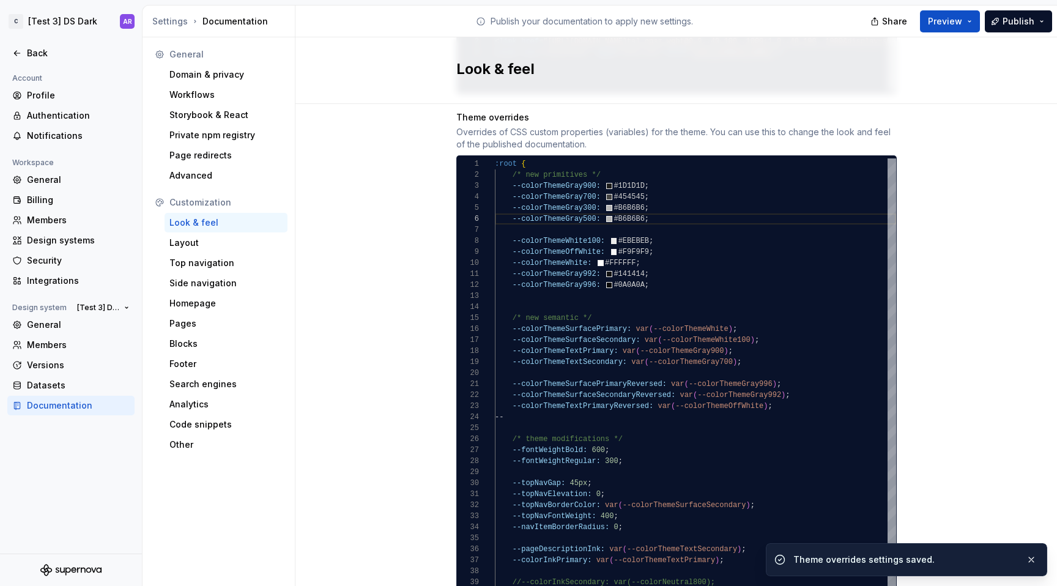 This screenshot has height=586, width=1057. What do you see at coordinates (221, 21) in the screenshot?
I see `div: Documentation` at bounding box center [221, 21].